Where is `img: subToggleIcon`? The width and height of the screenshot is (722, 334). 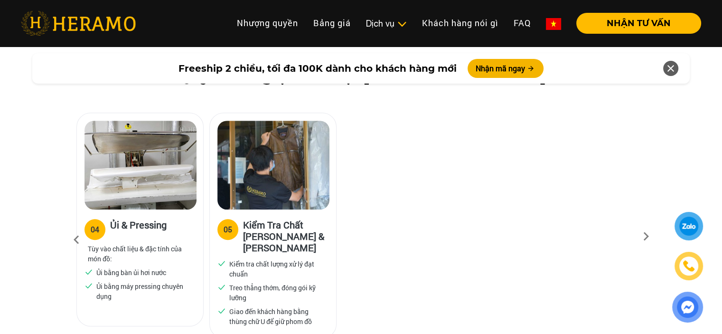
img: subToggleIcon is located at coordinates (401, 24).